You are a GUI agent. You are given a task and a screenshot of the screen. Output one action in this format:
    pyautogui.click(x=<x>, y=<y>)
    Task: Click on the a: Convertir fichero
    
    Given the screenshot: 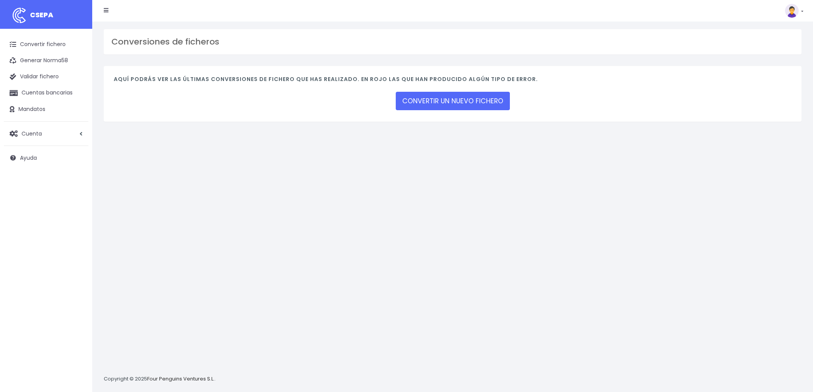 What is the action you would take?
    pyautogui.click(x=46, y=45)
    